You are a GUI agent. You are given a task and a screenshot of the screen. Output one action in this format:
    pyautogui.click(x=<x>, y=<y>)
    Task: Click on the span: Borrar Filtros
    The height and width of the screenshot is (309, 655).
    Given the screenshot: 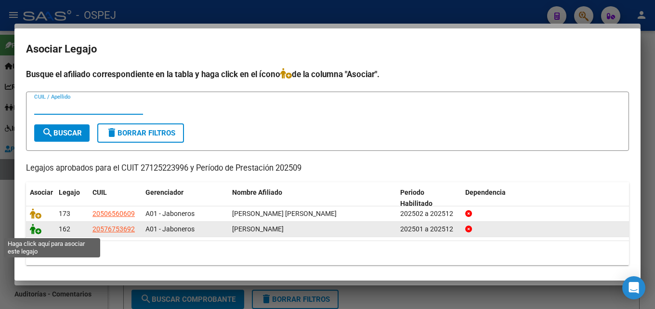 What is the action you would take?
    pyautogui.click(x=141, y=133)
    